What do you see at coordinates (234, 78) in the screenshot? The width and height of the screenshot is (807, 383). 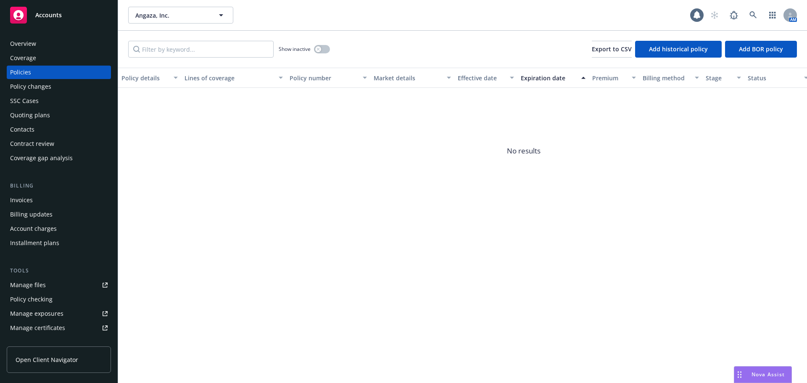 I see `button: Lines of coverage` at bounding box center [234, 78].